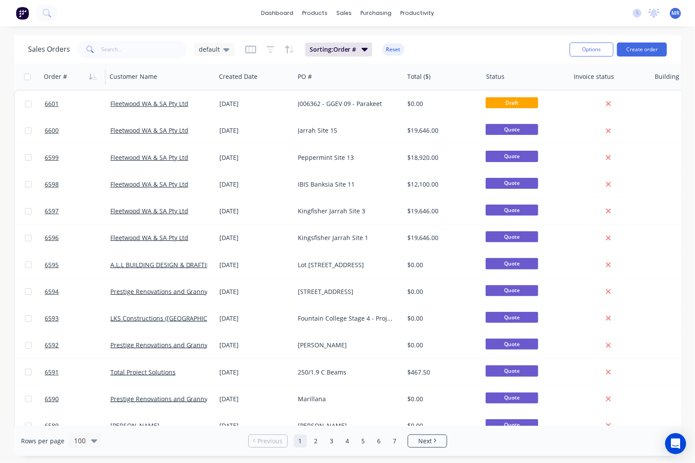 The width and height of the screenshot is (695, 463). What do you see at coordinates (347, 104) in the screenshot?
I see `div: J006362 - GGEV 09 - Parakeet` at bounding box center [347, 104].